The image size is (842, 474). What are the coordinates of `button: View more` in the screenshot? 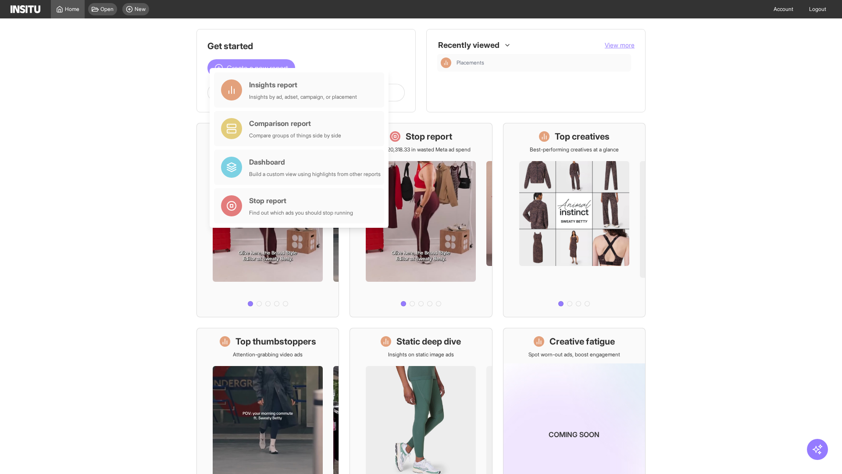 It's located at (620, 45).